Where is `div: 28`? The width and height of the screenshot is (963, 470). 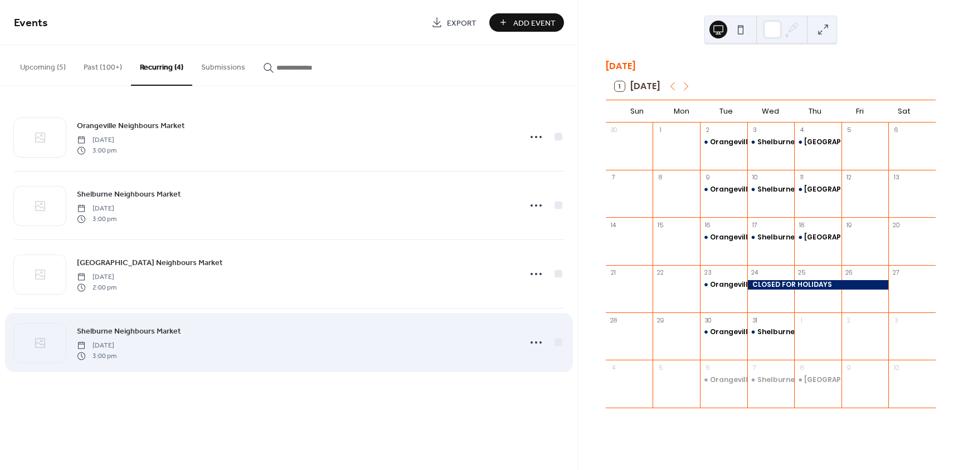
div: 28 is located at coordinates (613, 320).